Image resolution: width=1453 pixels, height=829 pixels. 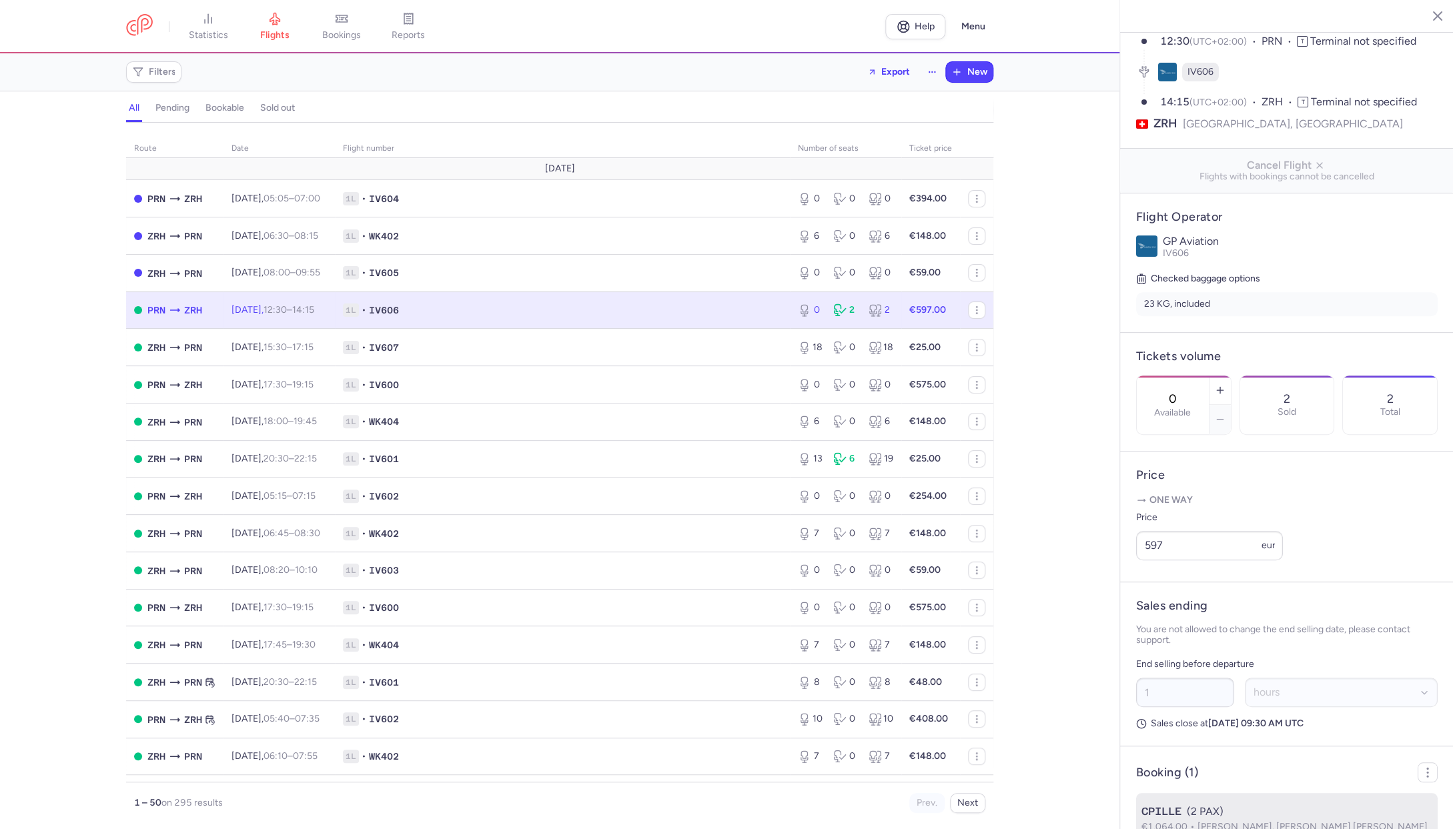 What do you see at coordinates (383, 310) in the screenshot?
I see `span: IV606` at bounding box center [383, 310].